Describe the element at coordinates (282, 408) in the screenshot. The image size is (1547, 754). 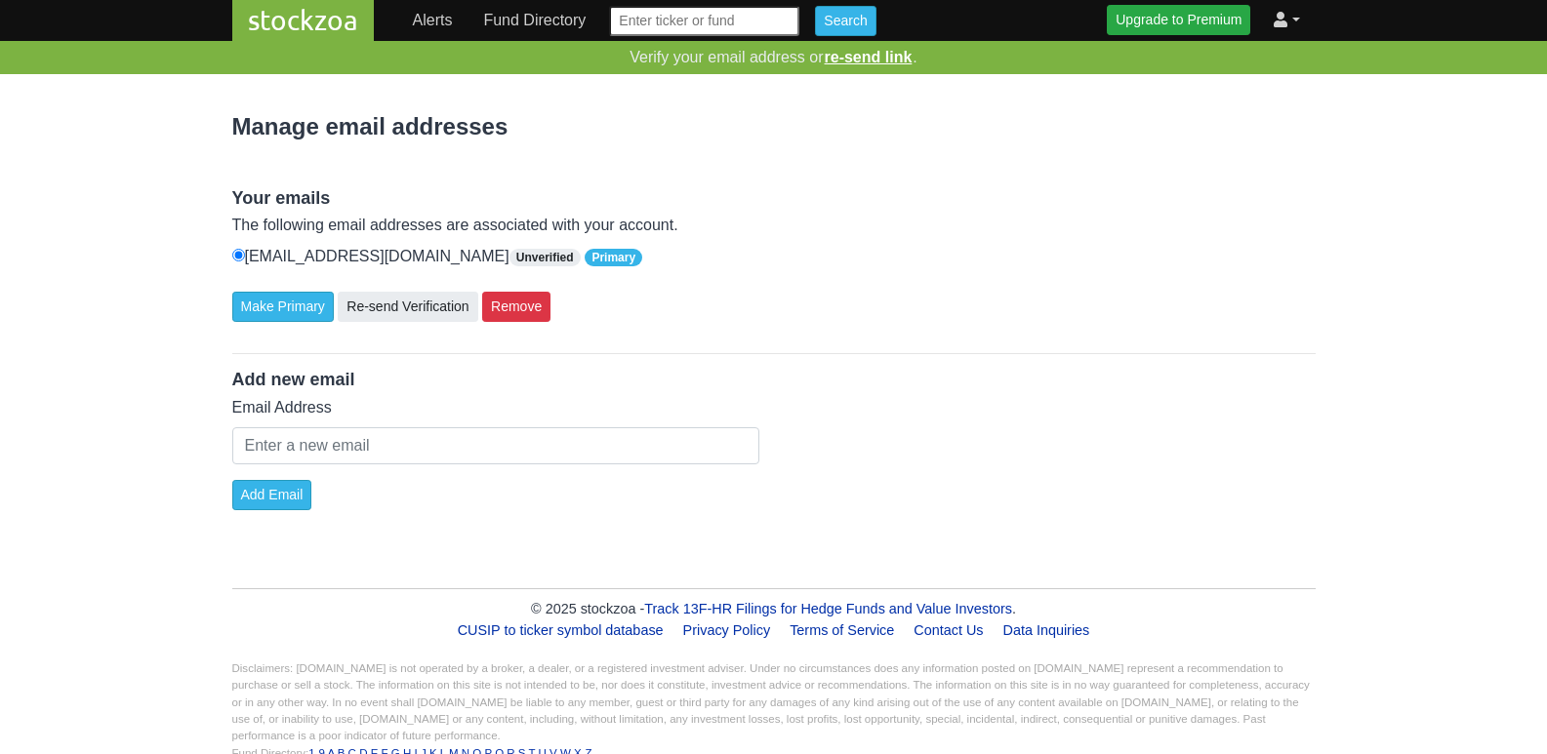
I see `label: Email Address` at that location.